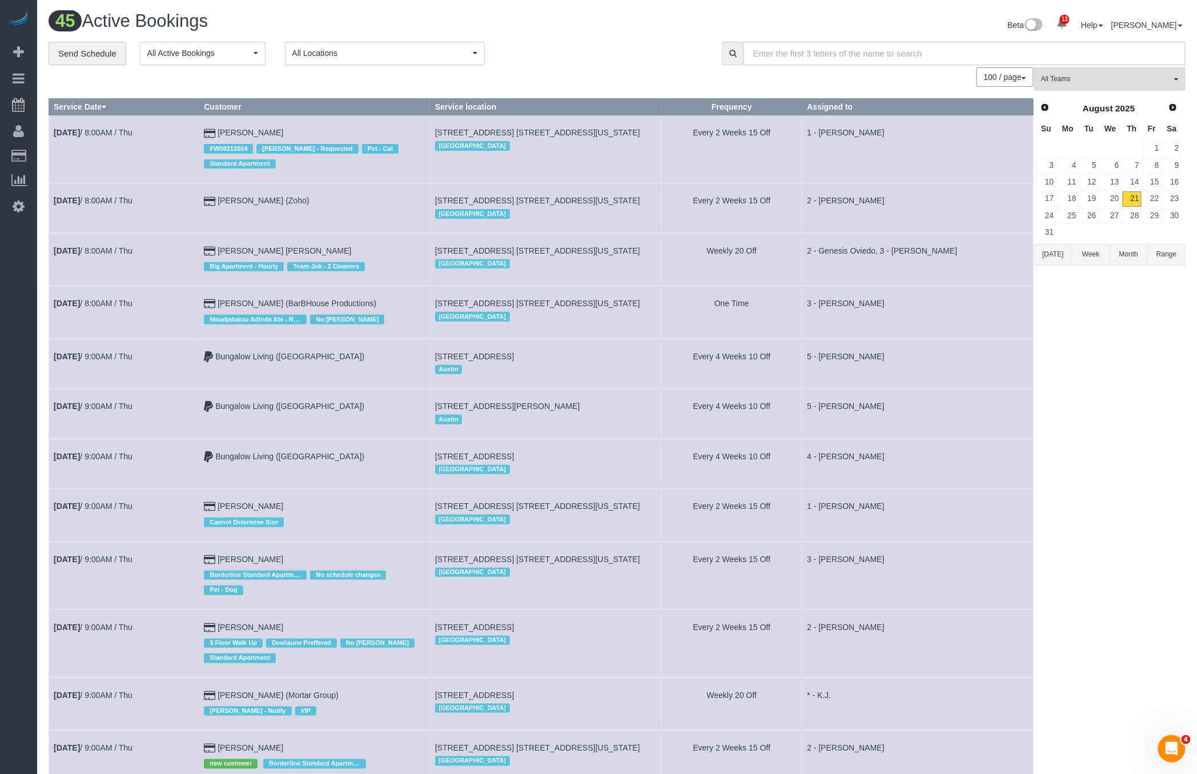  What do you see at coordinates (385, 53) in the screenshot?
I see `ol: All Locations` at bounding box center [385, 53].